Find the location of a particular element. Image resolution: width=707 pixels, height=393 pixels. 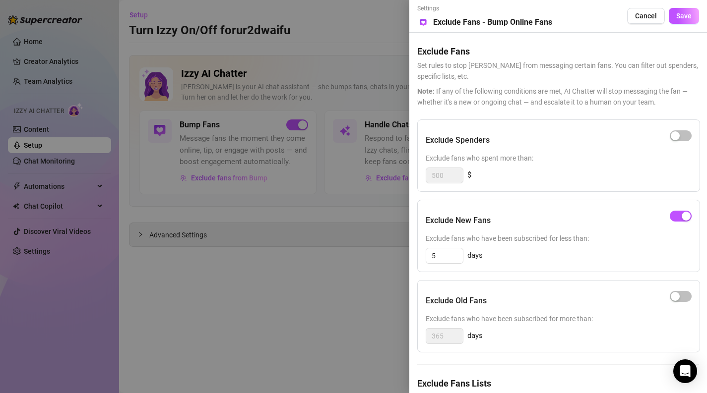

h5: Exclude Fans Lists is located at coordinates (558, 383).